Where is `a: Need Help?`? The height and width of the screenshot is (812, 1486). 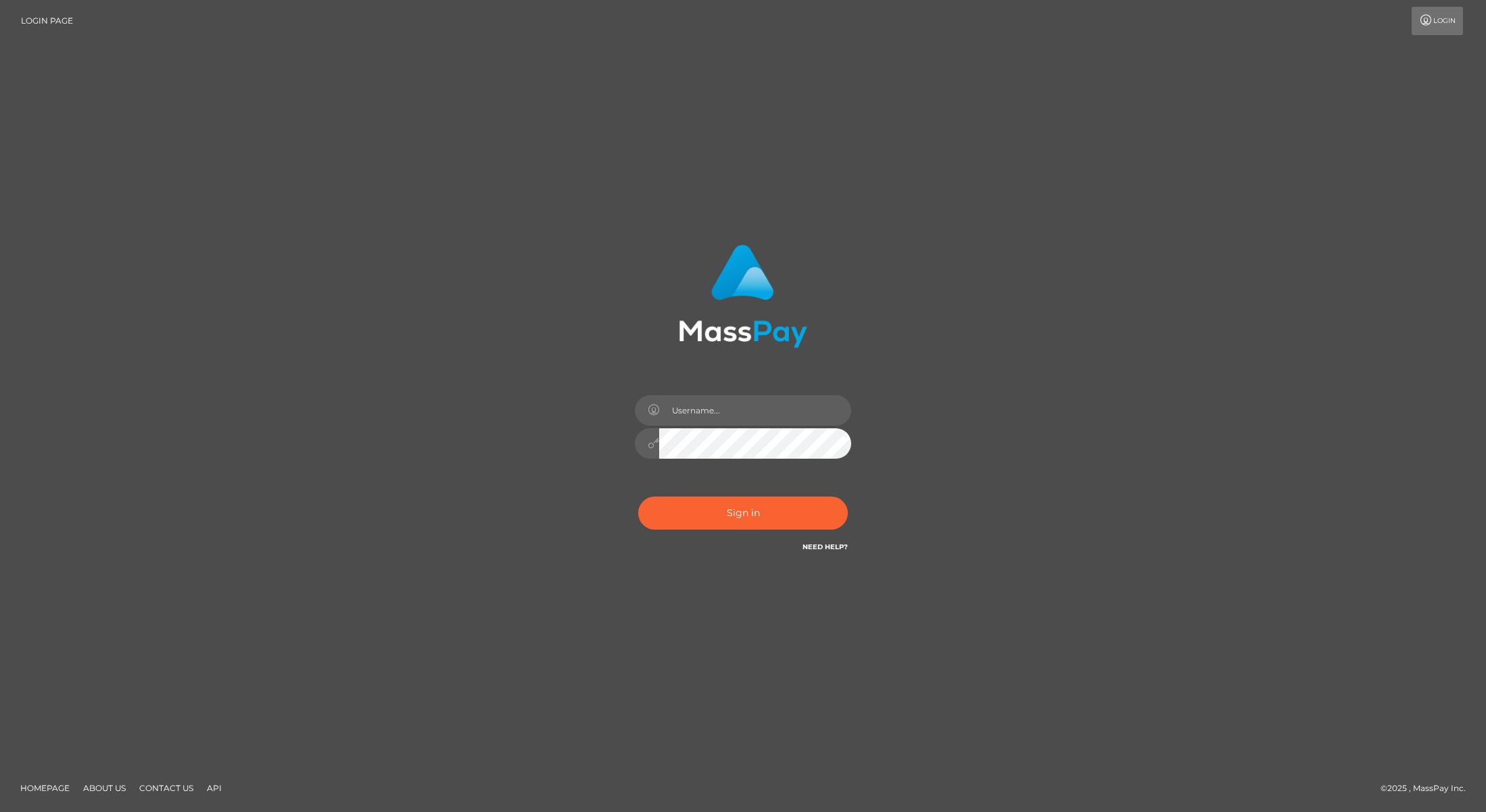
a: Need Help? is located at coordinates (824, 546).